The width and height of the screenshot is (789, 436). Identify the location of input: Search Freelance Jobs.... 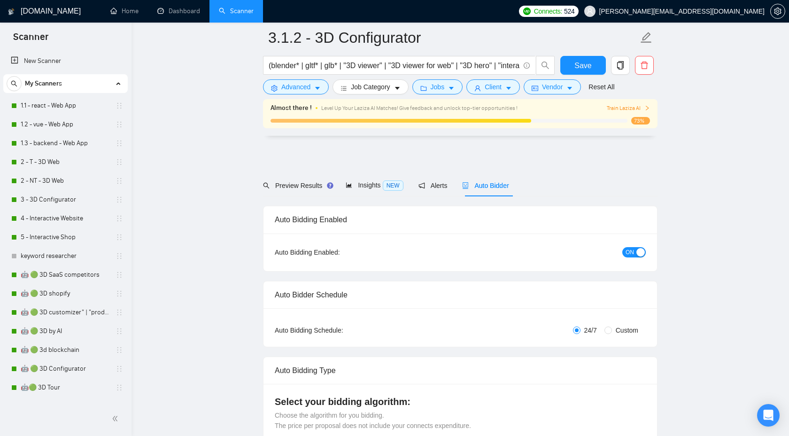
(394, 65).